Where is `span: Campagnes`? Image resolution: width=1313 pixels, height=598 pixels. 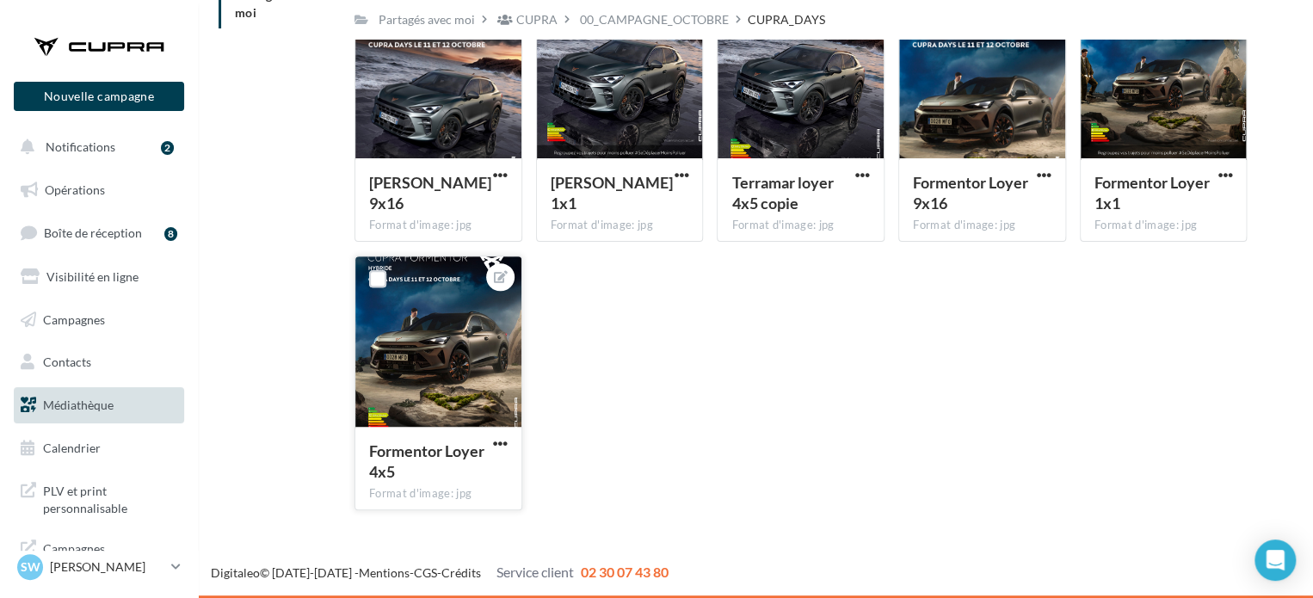 span: Campagnes is located at coordinates (74, 318).